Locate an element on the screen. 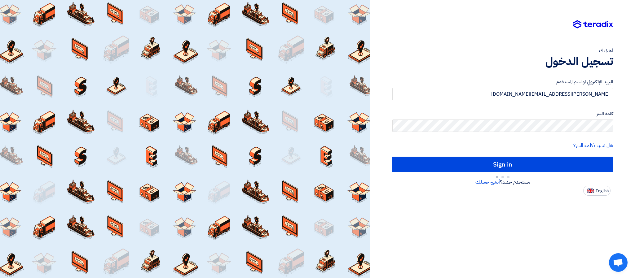 This screenshot has height=278, width=635. label: البريد الإلكتروني او اسم المستخدم is located at coordinates (502, 82).